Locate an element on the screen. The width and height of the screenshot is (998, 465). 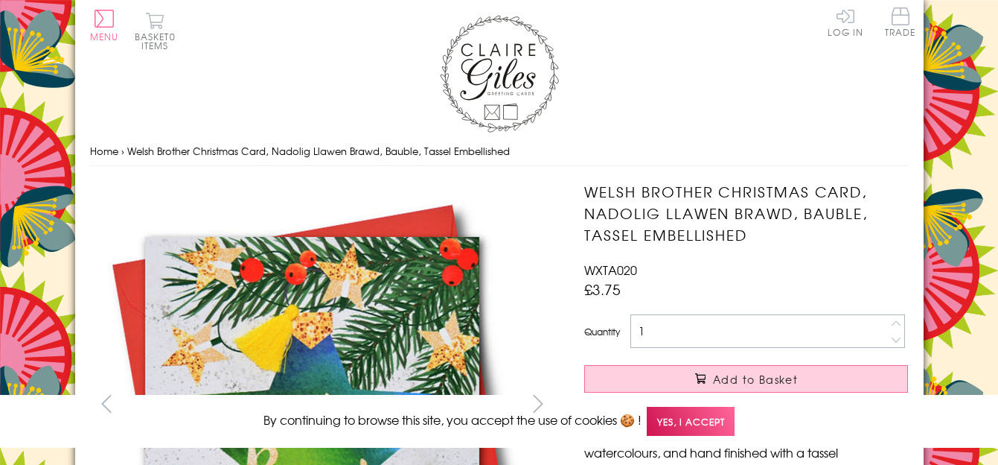
button: Add to Basket is located at coordinates (746, 378).